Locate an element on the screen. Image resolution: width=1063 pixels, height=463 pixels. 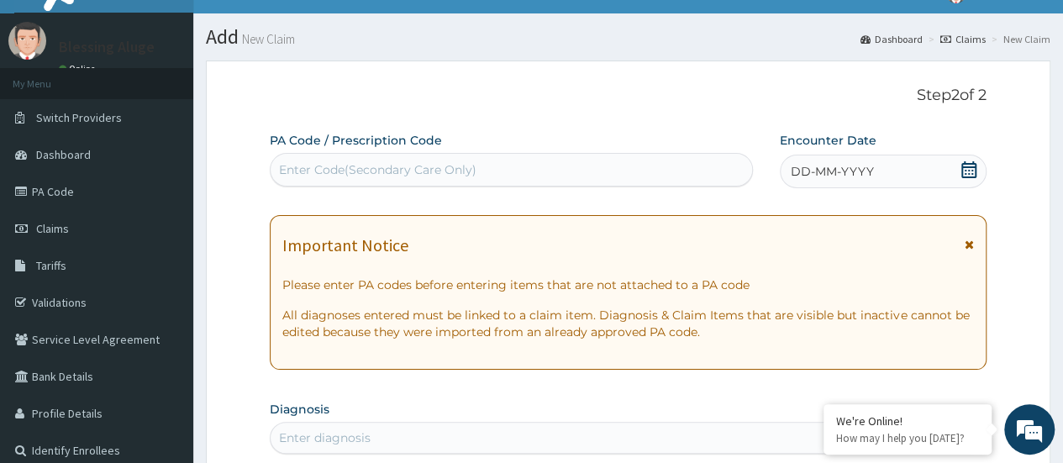
div: Minimize live chat window is located at coordinates (296, 29).